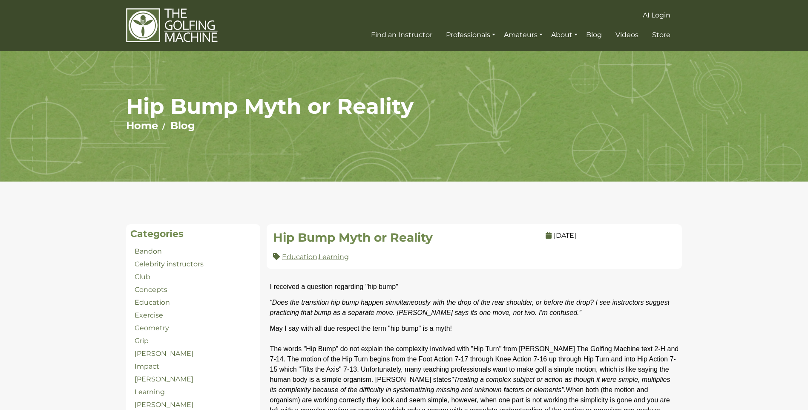  I want to click on span: I received a question regarding "hip bump", so click(334, 286).